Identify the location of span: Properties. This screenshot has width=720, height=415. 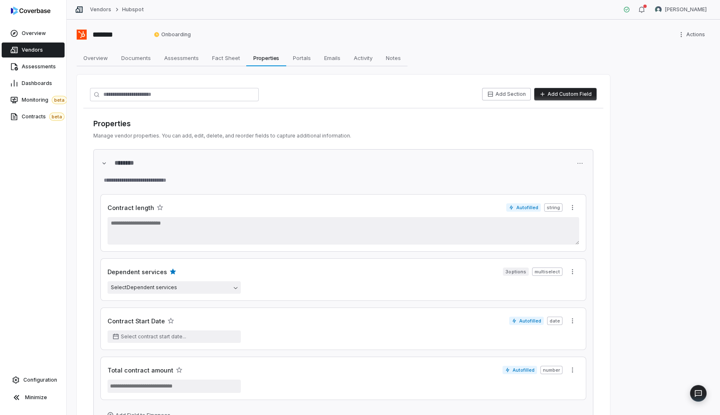
(266, 58).